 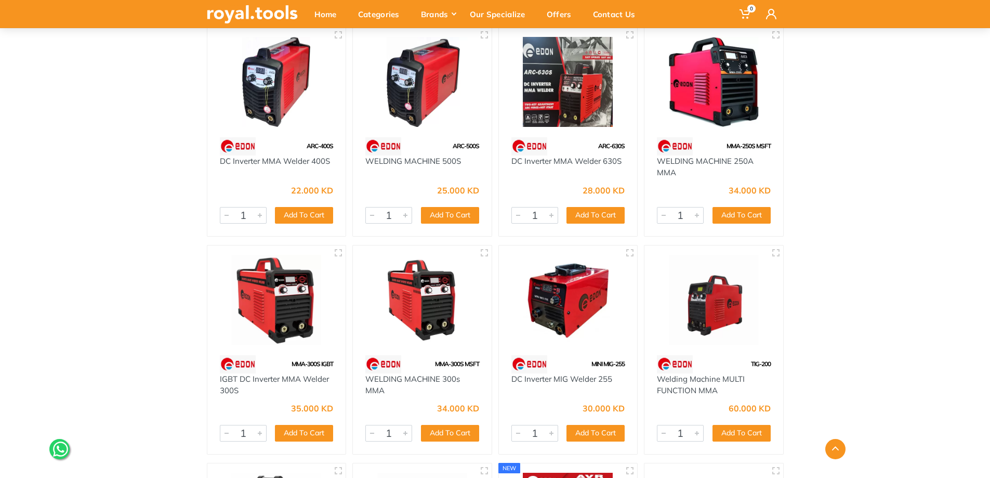 I want to click on div: 30.000 KD, so click(x=603, y=408).